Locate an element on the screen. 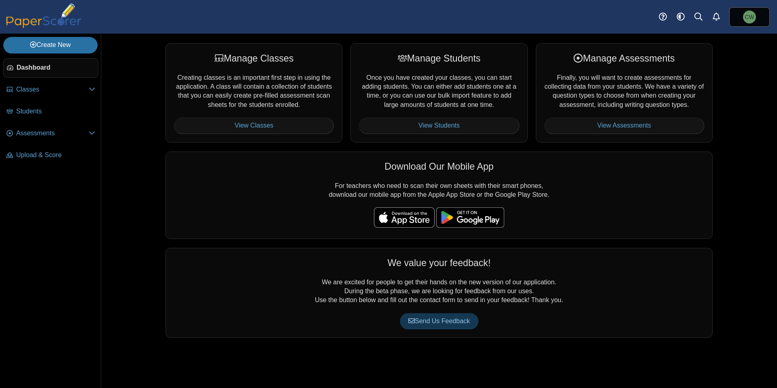 Image resolution: width=777 pixels, height=388 pixels. a: Assessments is located at coordinates (51, 134).